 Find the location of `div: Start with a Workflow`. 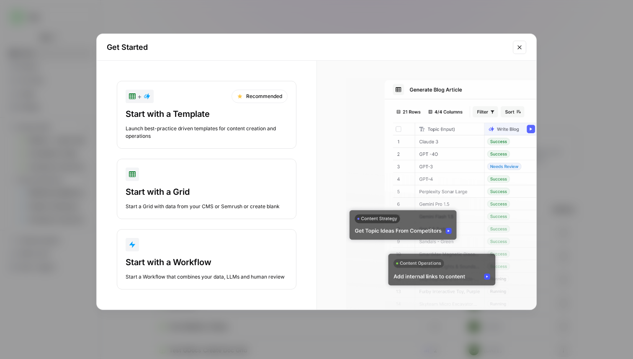

div: Start with a Workflow is located at coordinates (206, 262).